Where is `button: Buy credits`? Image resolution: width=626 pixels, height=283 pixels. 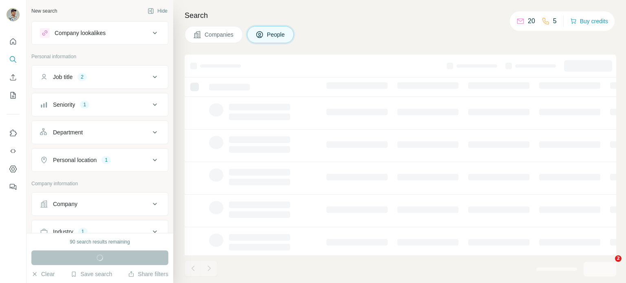 button: Buy credits is located at coordinates (589, 21).